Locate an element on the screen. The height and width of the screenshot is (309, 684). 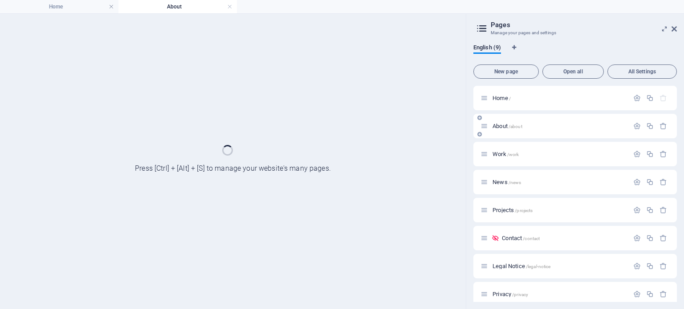
span: /contact is located at coordinates (531, 239).